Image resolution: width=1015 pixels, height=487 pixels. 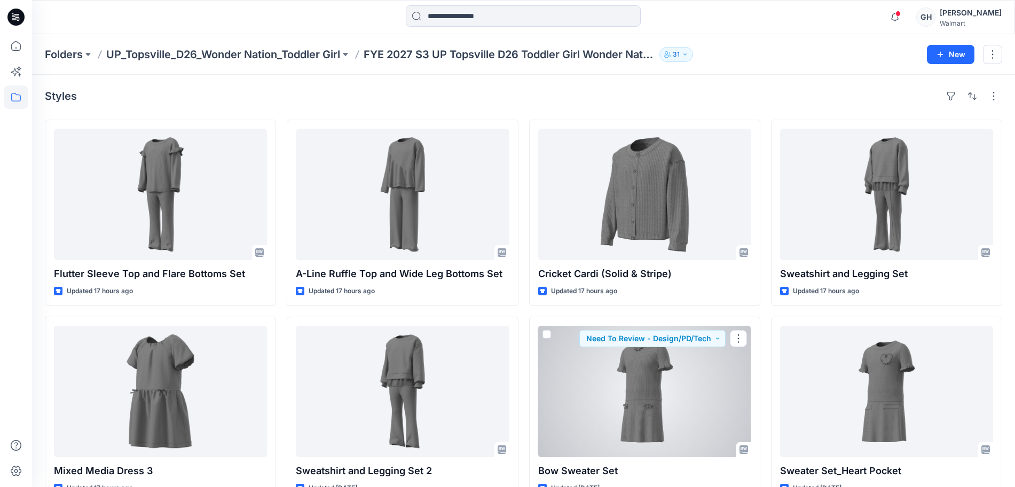 What do you see at coordinates (886, 274) in the screenshot?
I see `p: Sweatshirt and Legging Set` at bounding box center [886, 274].